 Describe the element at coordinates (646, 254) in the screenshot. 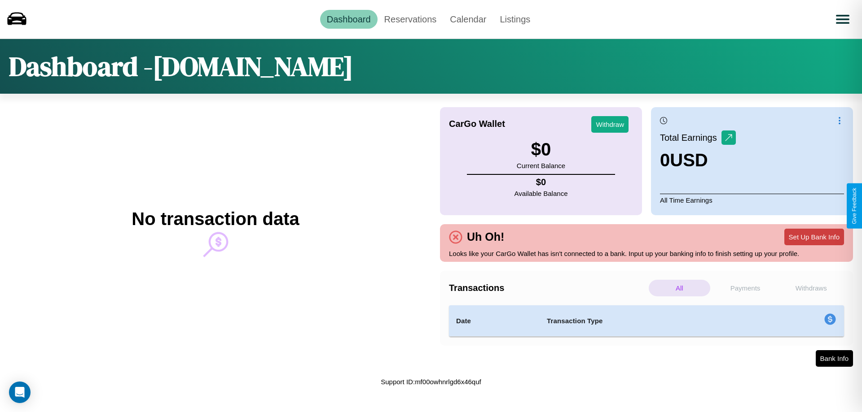

I see `p: Looks like your CarGo Wallet has isn't connected to a bank. Input up your banking info to finish ...` at that location.